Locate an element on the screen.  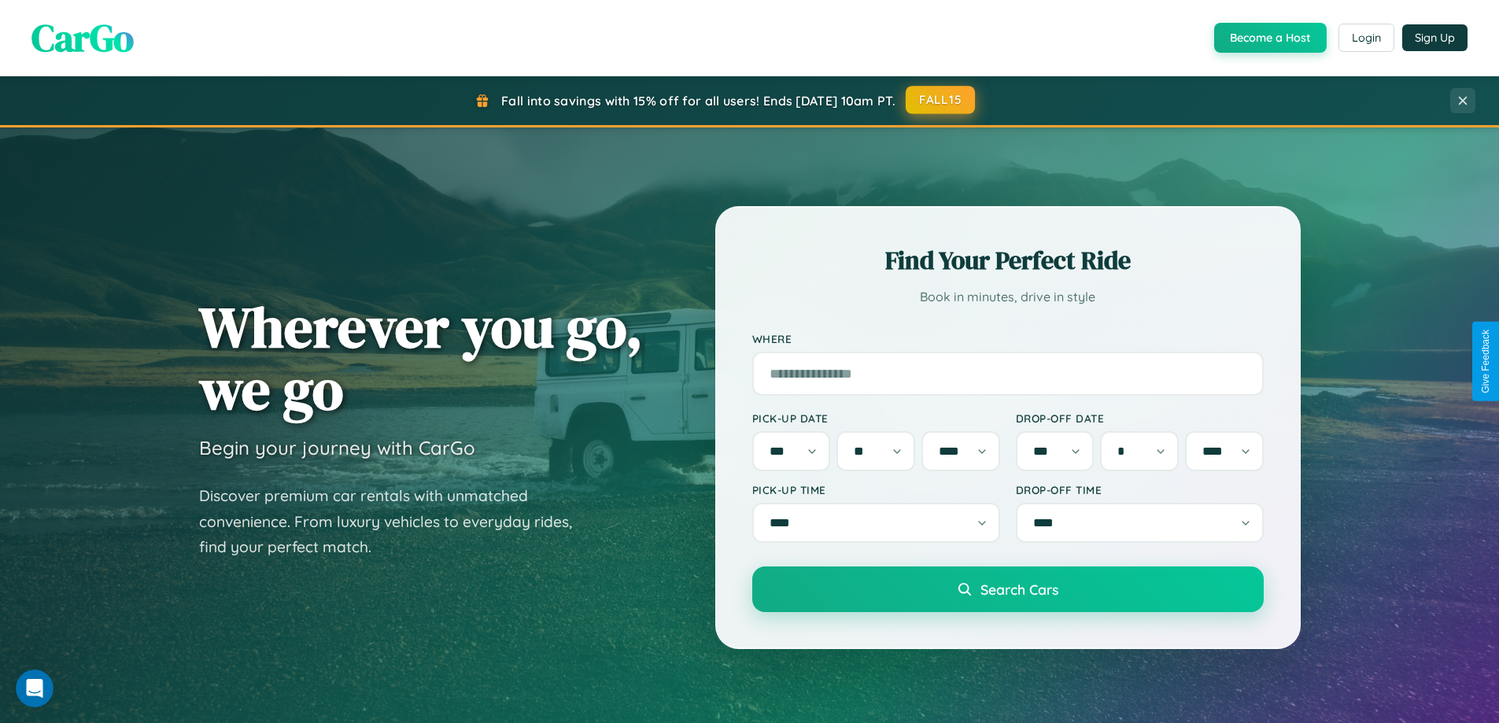
button: Become a Host is located at coordinates (1270, 38).